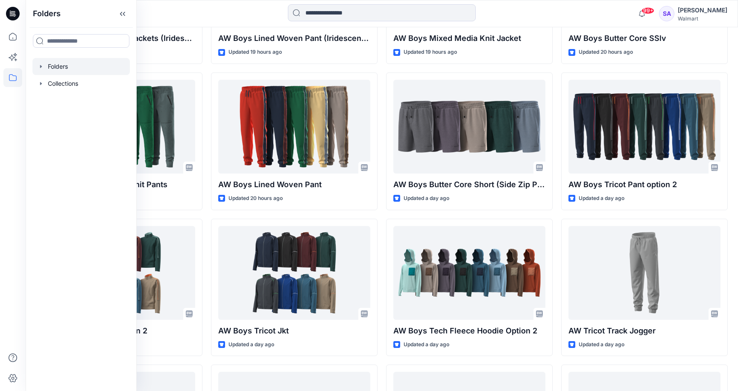 This screenshot has height=391, width=738. I want to click on a: AW Tricot Track Jogger, so click(644, 273).